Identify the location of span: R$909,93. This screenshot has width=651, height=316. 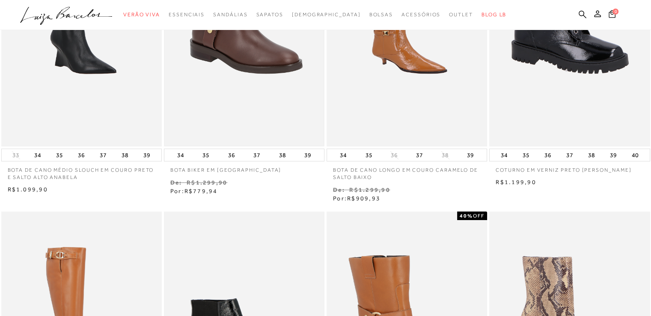
(364, 198).